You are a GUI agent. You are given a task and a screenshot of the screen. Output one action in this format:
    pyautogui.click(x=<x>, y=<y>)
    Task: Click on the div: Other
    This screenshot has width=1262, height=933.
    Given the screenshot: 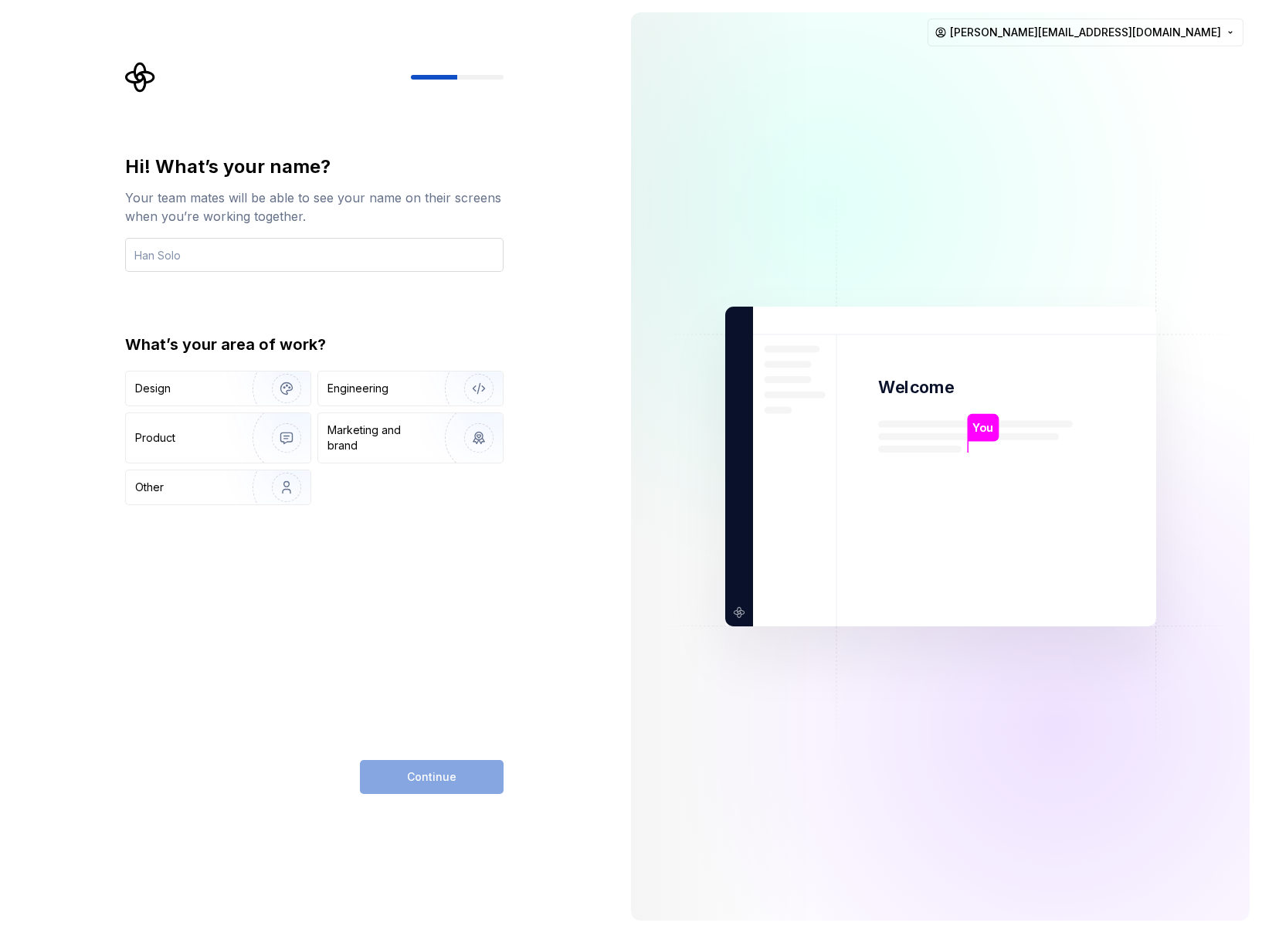 What is the action you would take?
    pyautogui.click(x=149, y=487)
    